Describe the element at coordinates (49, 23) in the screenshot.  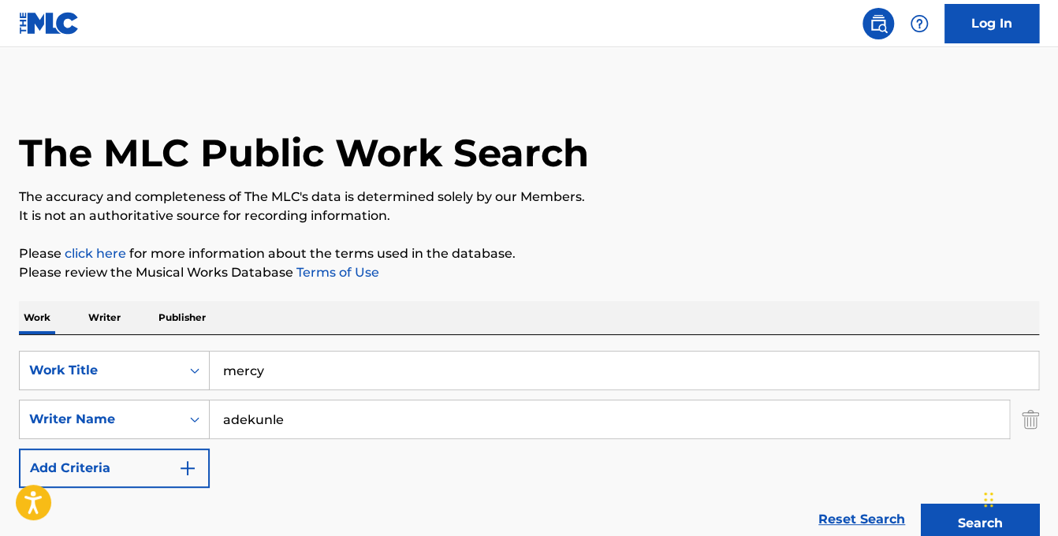
I see `img: MLC Logo` at that location.